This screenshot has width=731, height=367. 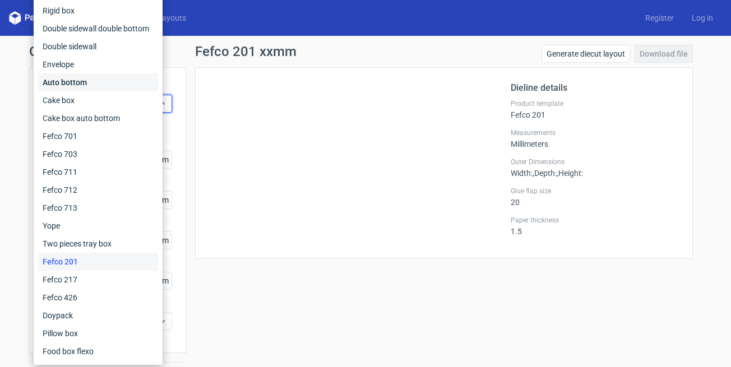 What do you see at coordinates (98, 315) in the screenshot?
I see `div: Doypack` at bounding box center [98, 315].